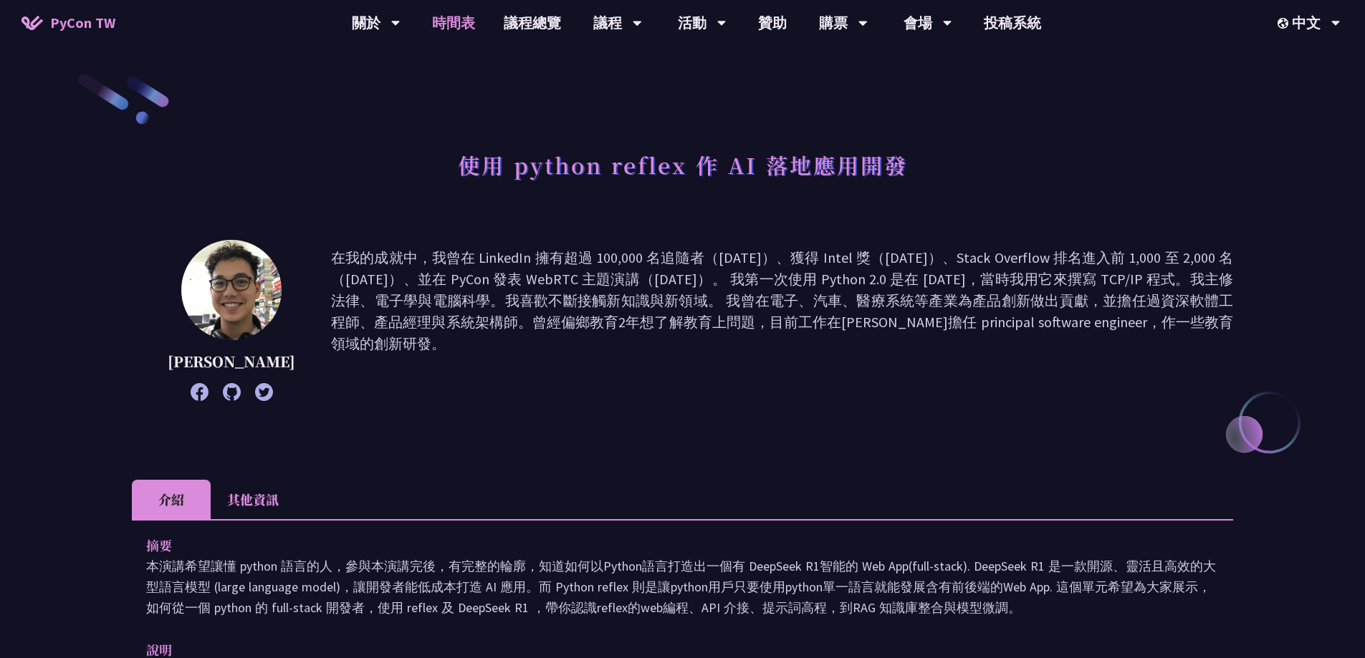  What do you see at coordinates (1284, 23) in the screenshot?
I see `img: Locale Icon` at bounding box center [1284, 23].